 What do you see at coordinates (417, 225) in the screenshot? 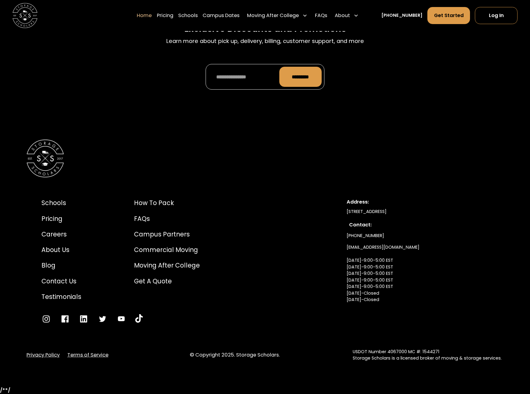
I see `div: Contact:` at bounding box center [417, 225].